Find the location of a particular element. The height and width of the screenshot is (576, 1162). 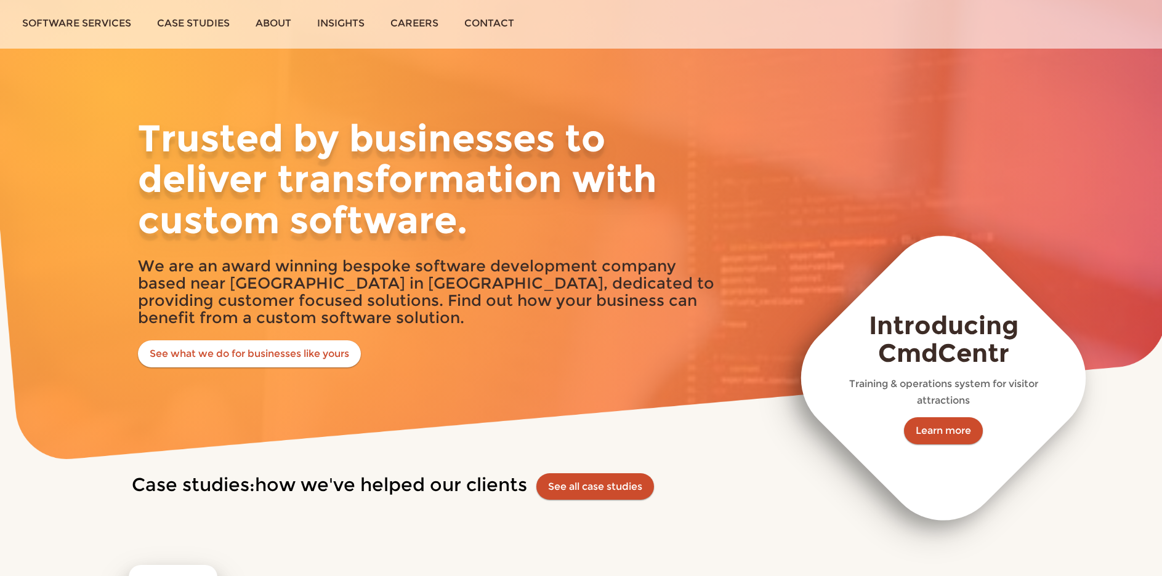

h1: Trusted by businesses to deliver transformation with custom software. is located at coordinates (430, 179).